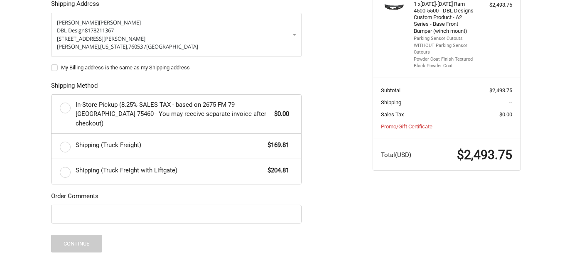 Image resolution: width=572 pixels, height=253 pixels. I want to click on span: Total (USD), so click(396, 155).